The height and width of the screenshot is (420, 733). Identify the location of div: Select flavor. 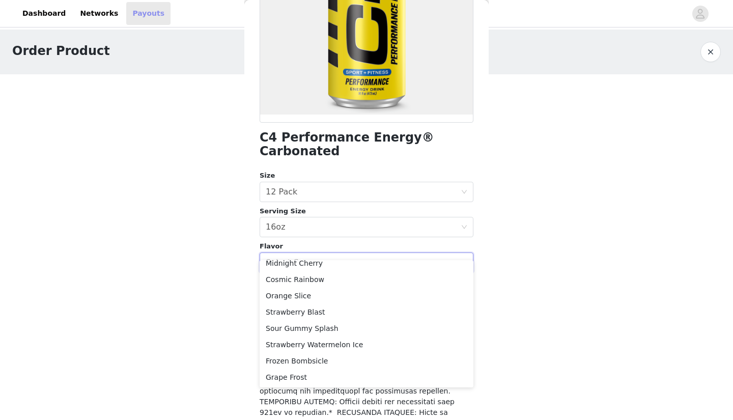
(361, 263).